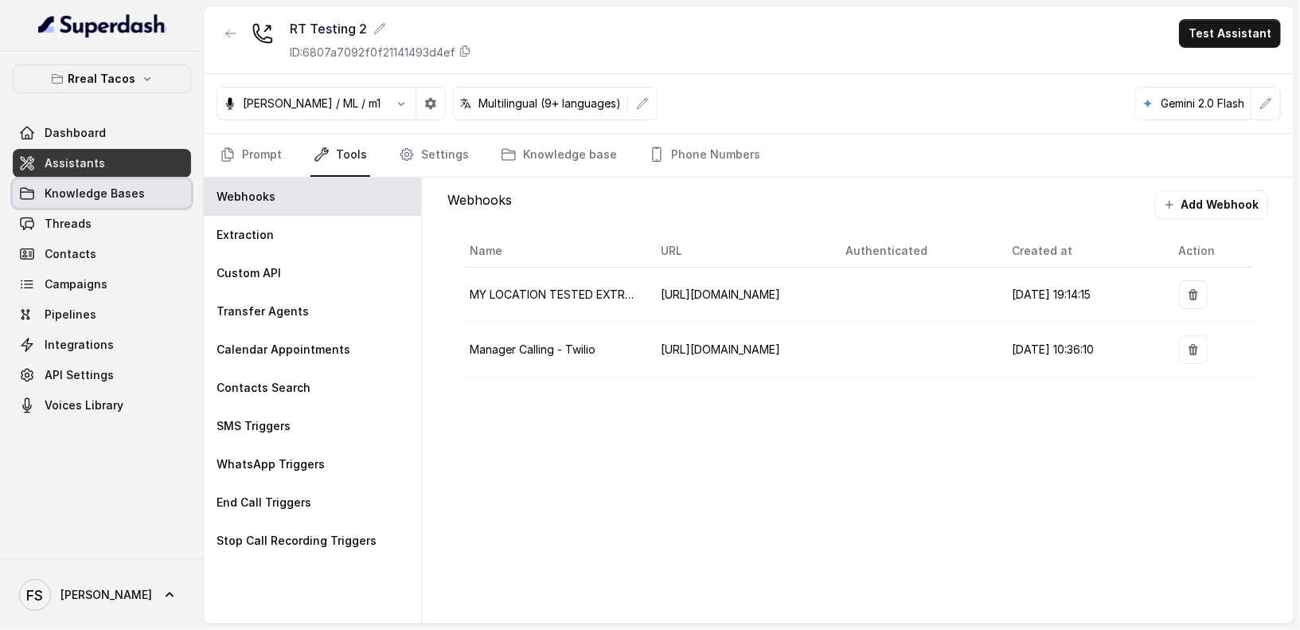 The width and height of the screenshot is (1300, 630). I want to click on p: Multilingual (9+ languages), so click(549, 103).